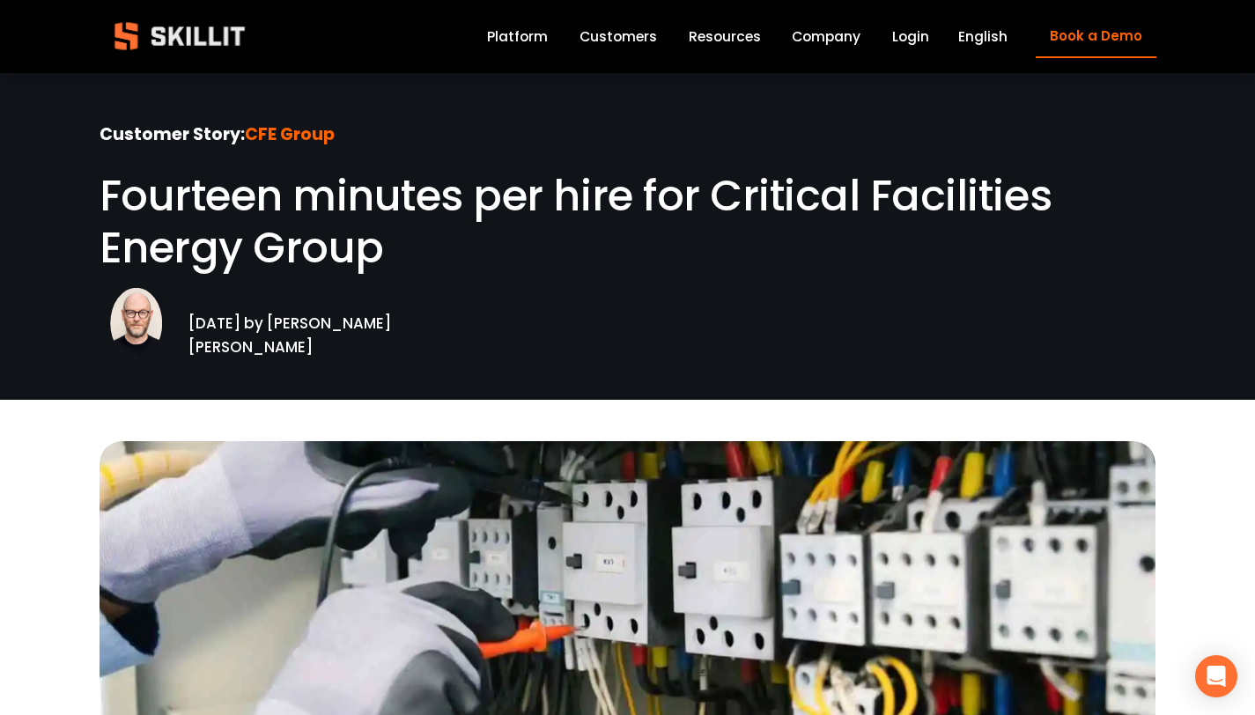  What do you see at coordinates (725, 36) in the screenshot?
I see `a: folder dropdown` at bounding box center [725, 36].